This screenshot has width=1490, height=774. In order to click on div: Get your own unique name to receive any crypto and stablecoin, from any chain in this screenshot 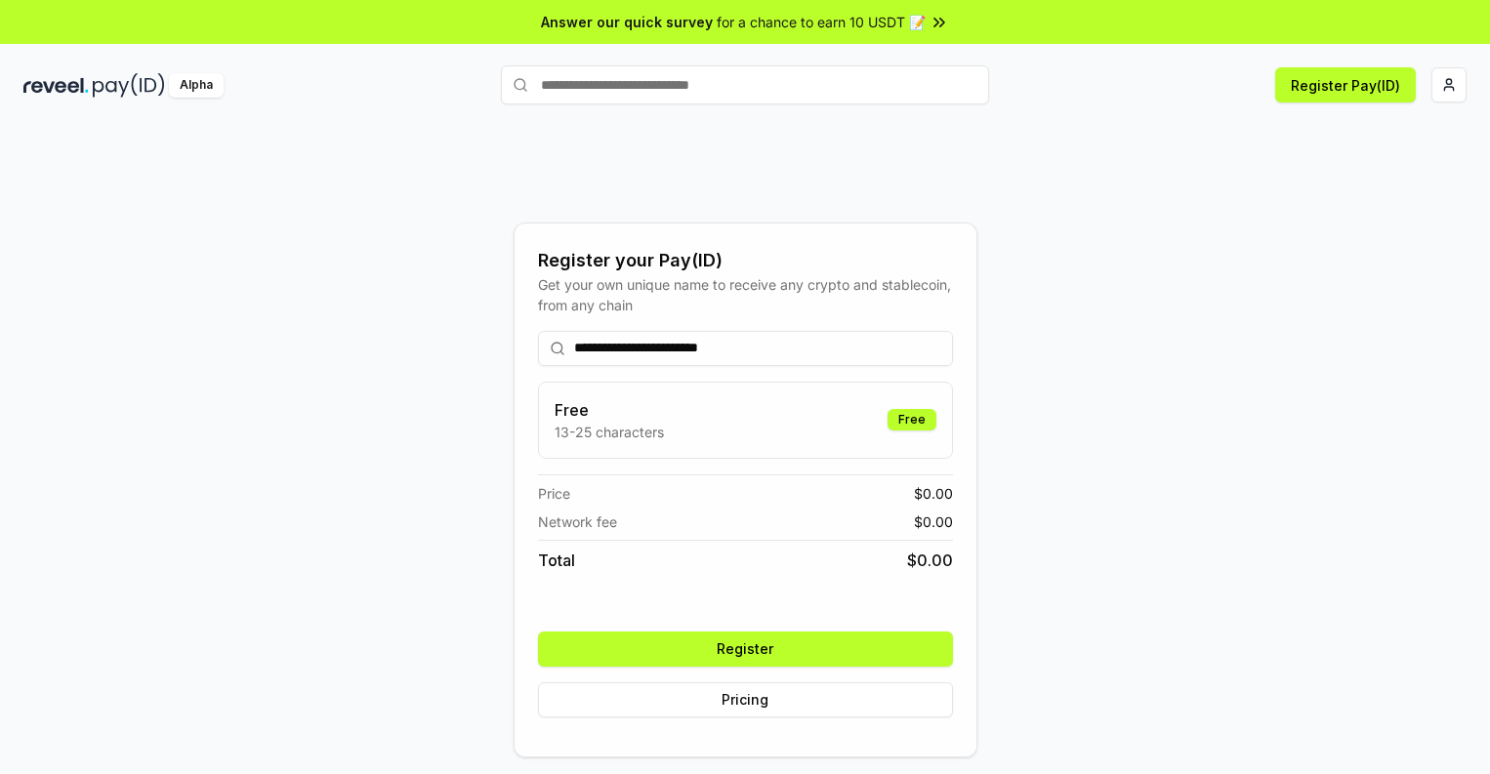, I will do `click(745, 295)`.